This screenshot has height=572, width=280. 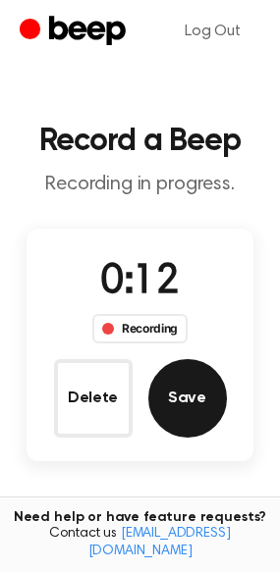 What do you see at coordinates (139, 283) in the screenshot?
I see `span: 0:12` at bounding box center [139, 283].